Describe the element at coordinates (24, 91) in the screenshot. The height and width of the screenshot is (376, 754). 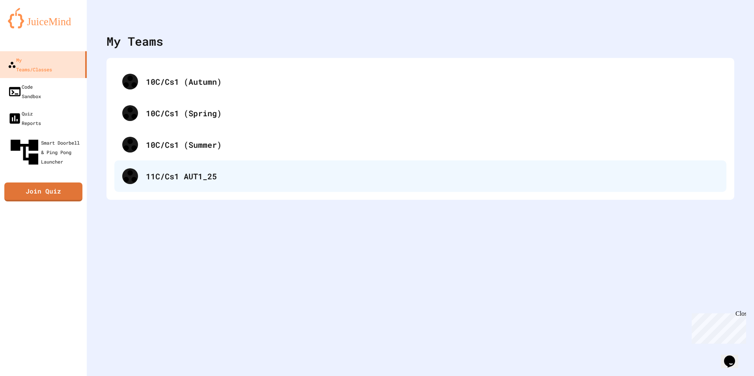
I see `div: Code Sandbox` at that location.